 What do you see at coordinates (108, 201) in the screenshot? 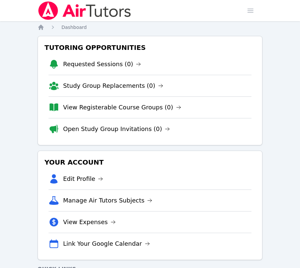
I see `a: Manage Air Tutors Subjects` at bounding box center [108, 201].